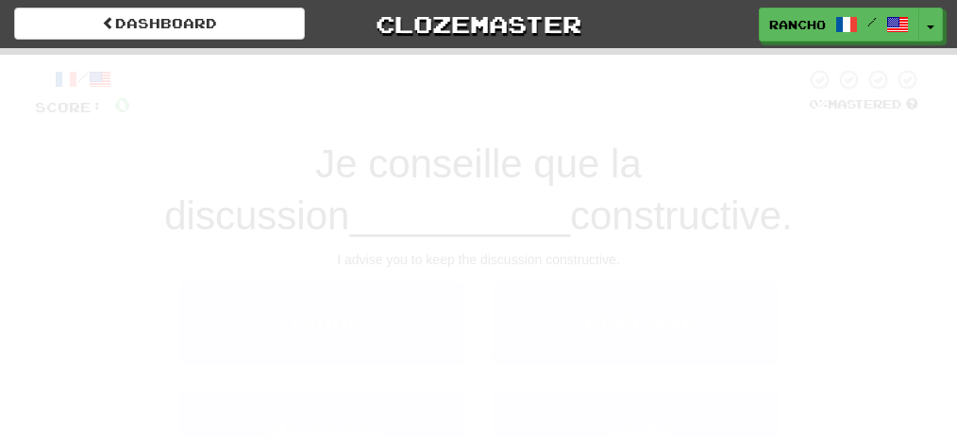 The width and height of the screenshot is (957, 437). I want to click on span: To go, so click(685, 62).